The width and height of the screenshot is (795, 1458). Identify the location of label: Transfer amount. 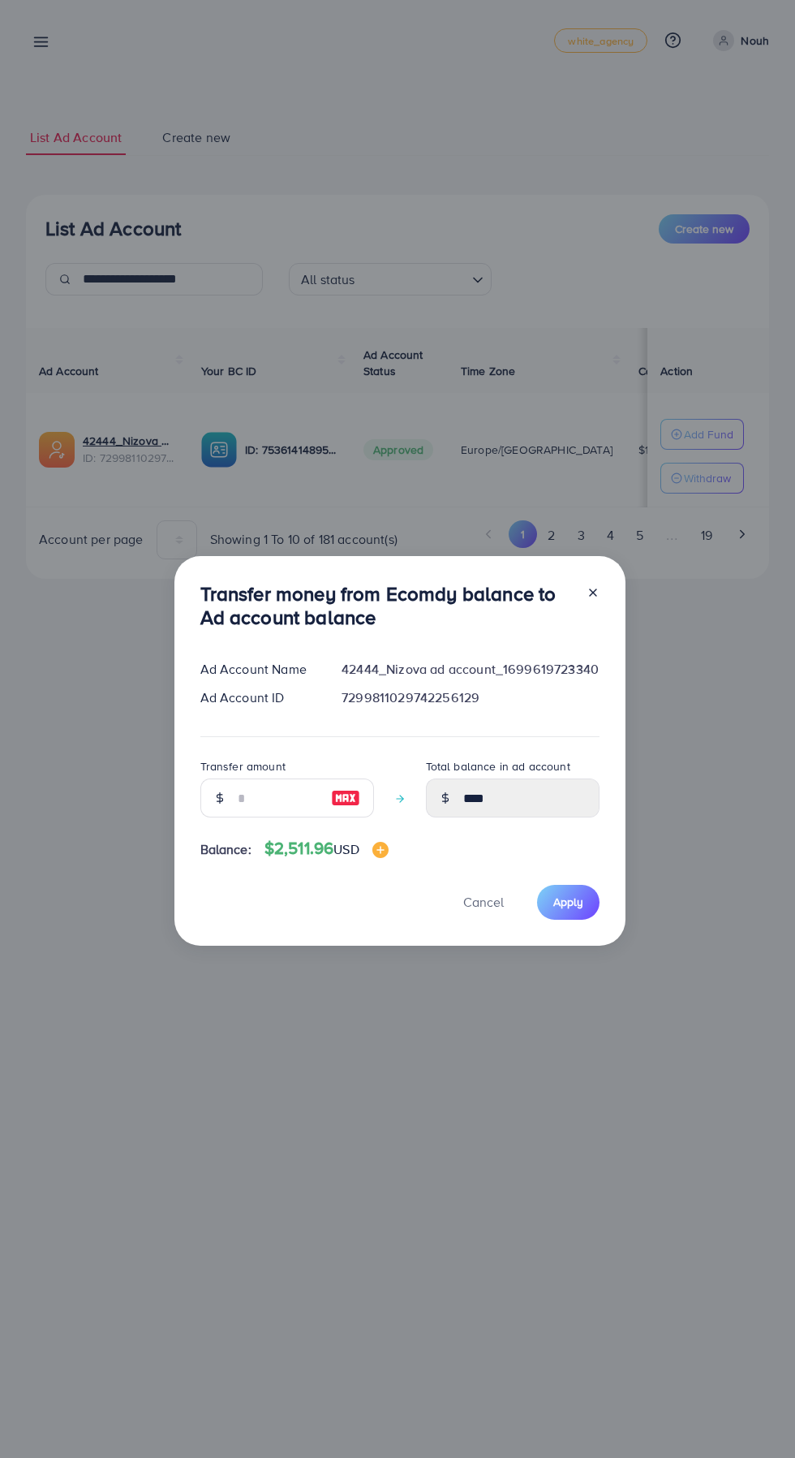
(243, 766).